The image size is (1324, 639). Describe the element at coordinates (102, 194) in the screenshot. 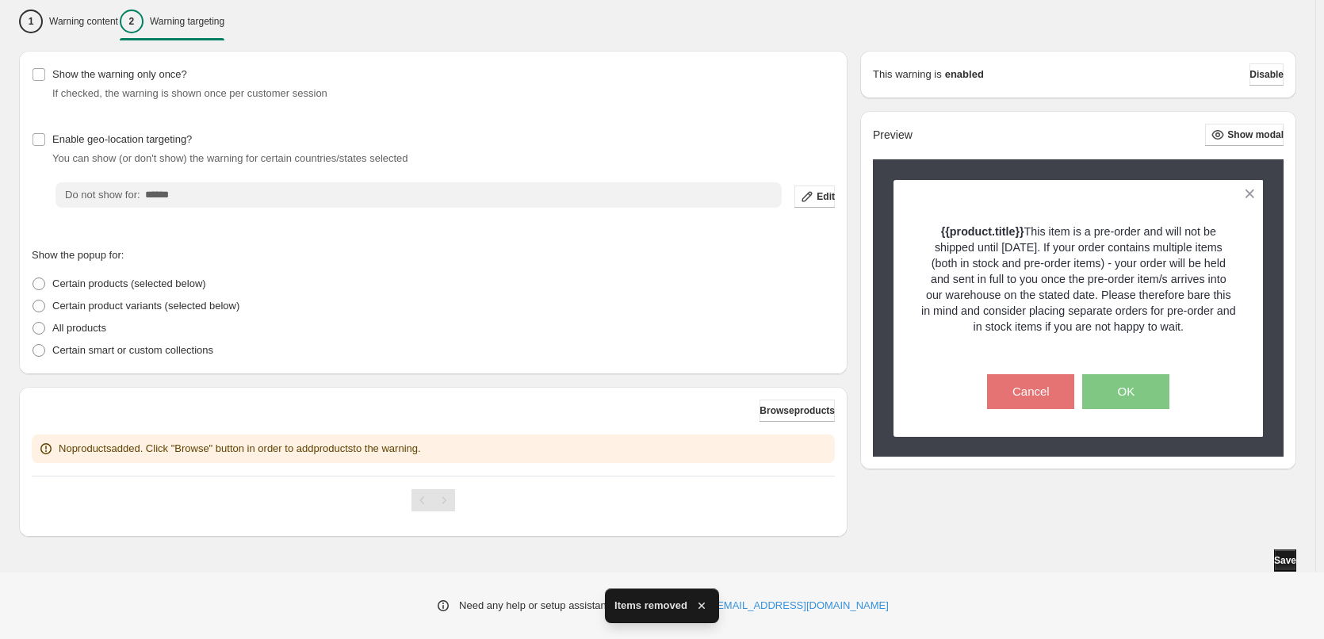

I see `span: Do not show for:` at that location.